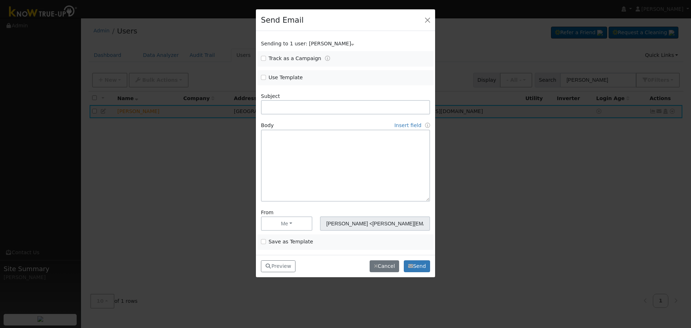 This screenshot has height=328, width=691. What do you see at coordinates (295, 58) in the screenshot?
I see `label: Track as a Campaign` at bounding box center [295, 58].